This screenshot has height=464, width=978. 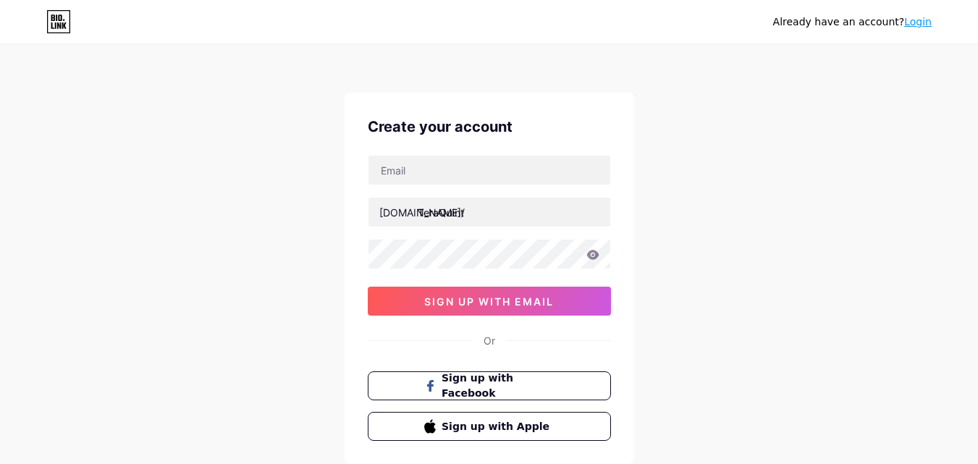 What do you see at coordinates (489, 212) in the screenshot?
I see `input: username` at bounding box center [489, 212].